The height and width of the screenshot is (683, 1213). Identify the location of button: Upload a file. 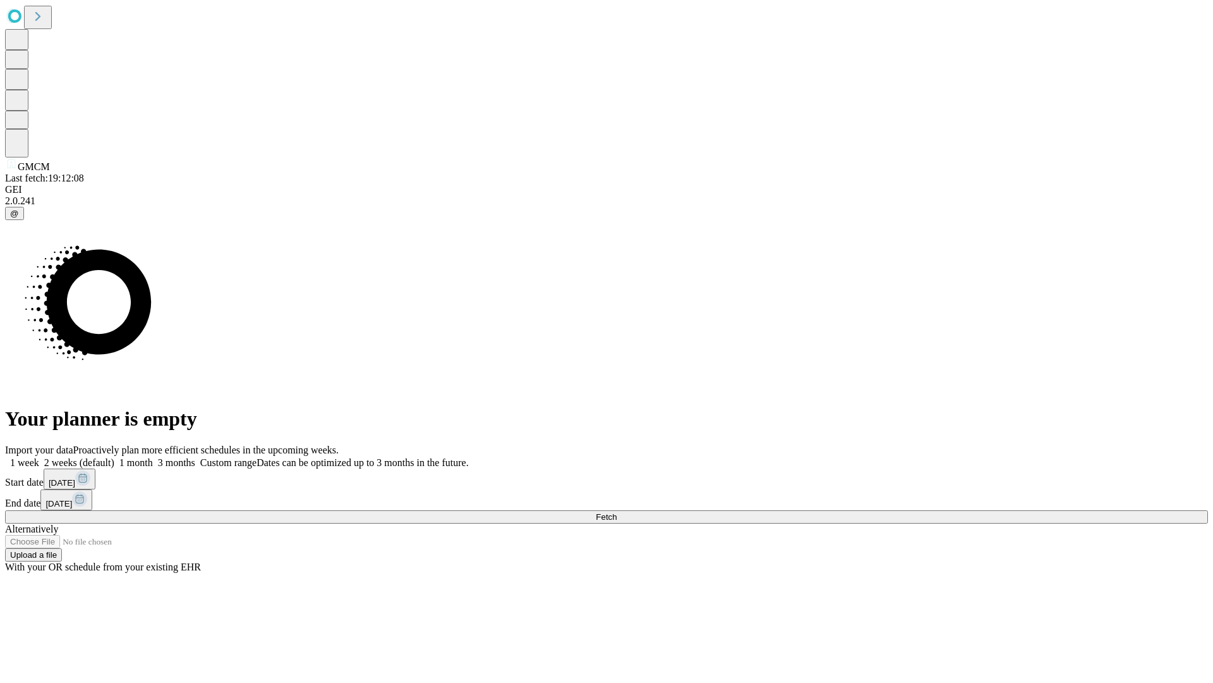
(33, 554).